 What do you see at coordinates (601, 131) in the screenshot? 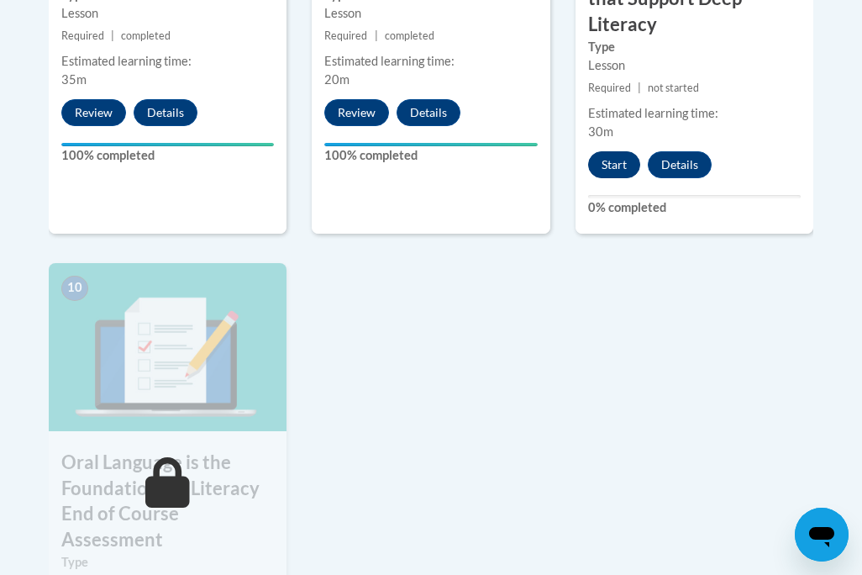
I see `span: 30m` at bounding box center [601, 131].